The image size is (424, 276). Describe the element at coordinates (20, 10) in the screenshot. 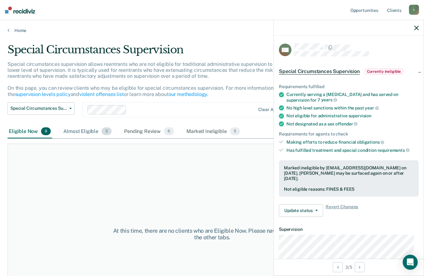

I see `img: Recidiviz` at that location.